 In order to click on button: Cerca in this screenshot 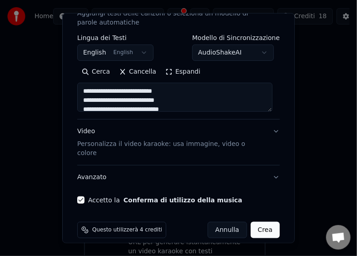, I will do `click(96, 72)`.